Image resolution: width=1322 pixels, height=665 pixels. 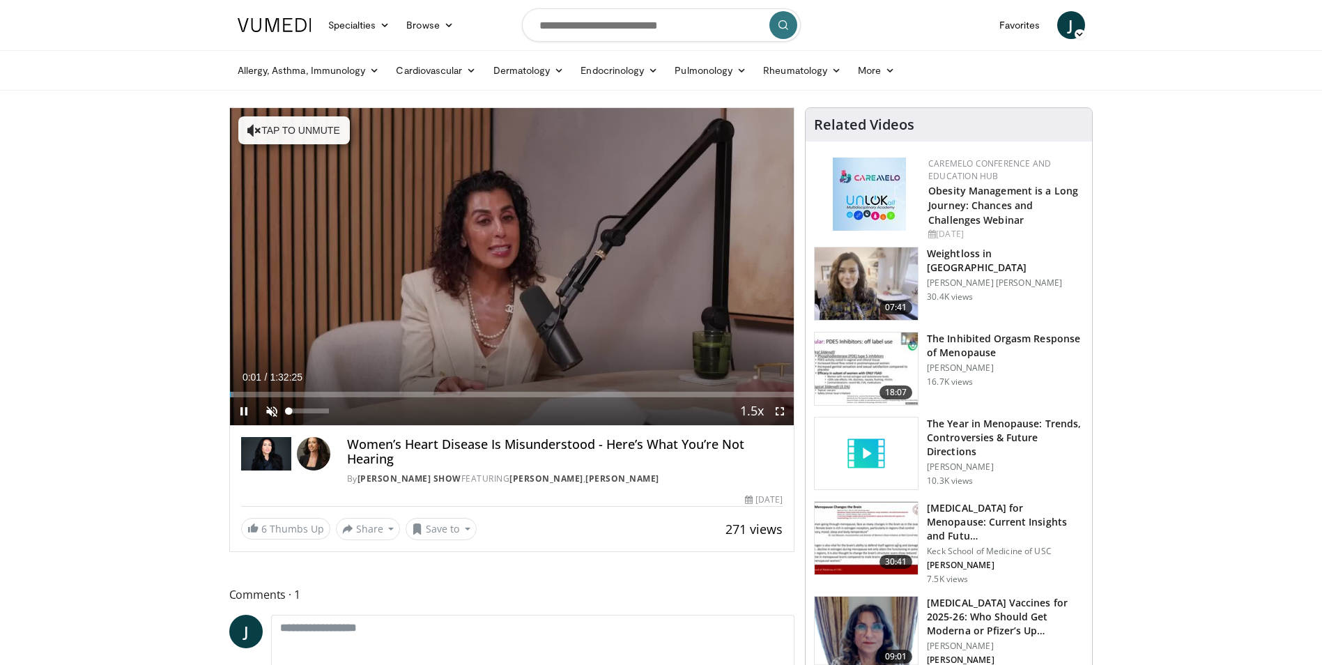 What do you see at coordinates (430, 25) in the screenshot?
I see `a: Browse` at bounding box center [430, 25].